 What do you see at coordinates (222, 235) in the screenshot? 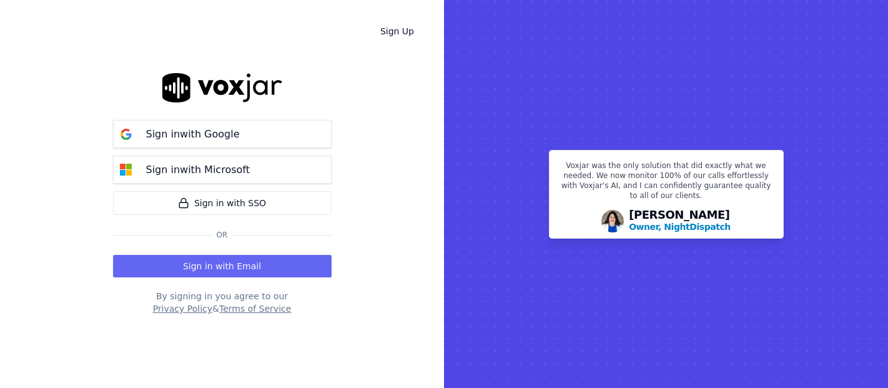
I see `span: Or` at bounding box center [222, 235].